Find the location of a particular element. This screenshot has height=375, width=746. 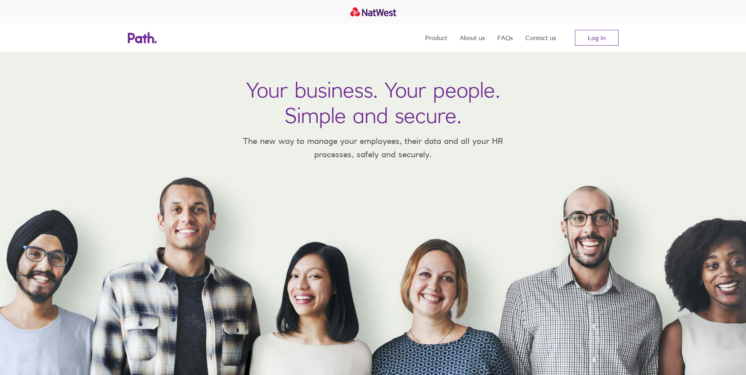

p: The new way to manage your employees, their data and all your HR processes, safely and securely. is located at coordinates (373, 147).